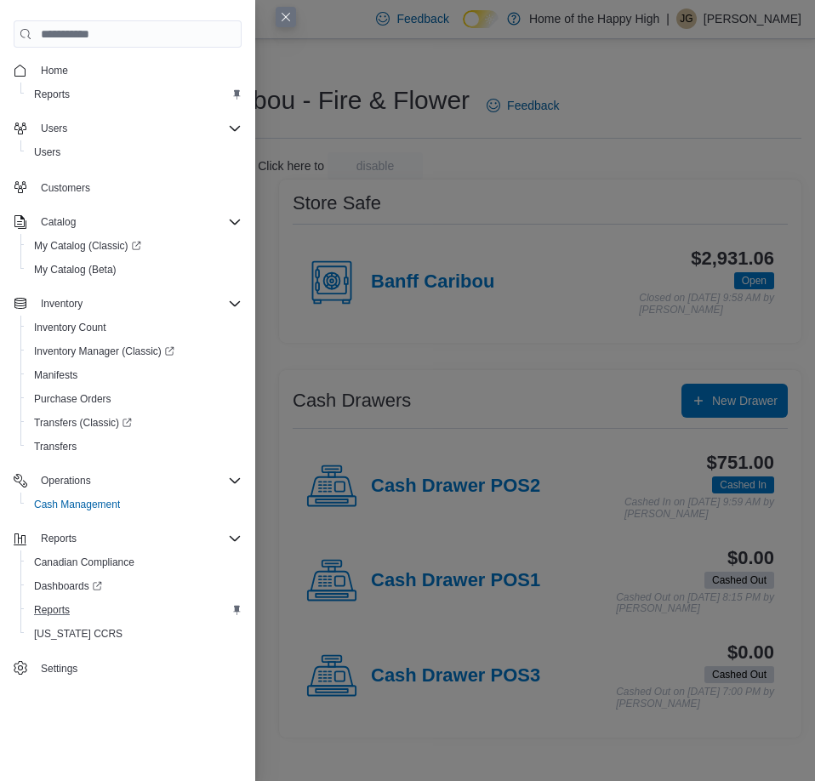 The height and width of the screenshot is (781, 815). I want to click on button: Settings, so click(128, 668).